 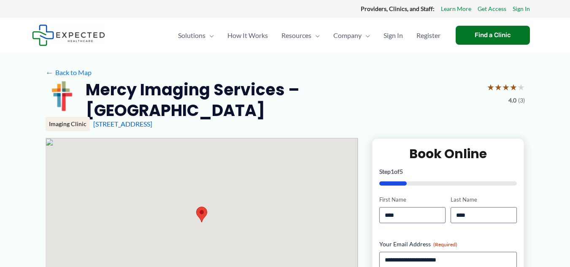 What do you see at coordinates (512, 100) in the screenshot?
I see `span: 4.0` at bounding box center [512, 100].